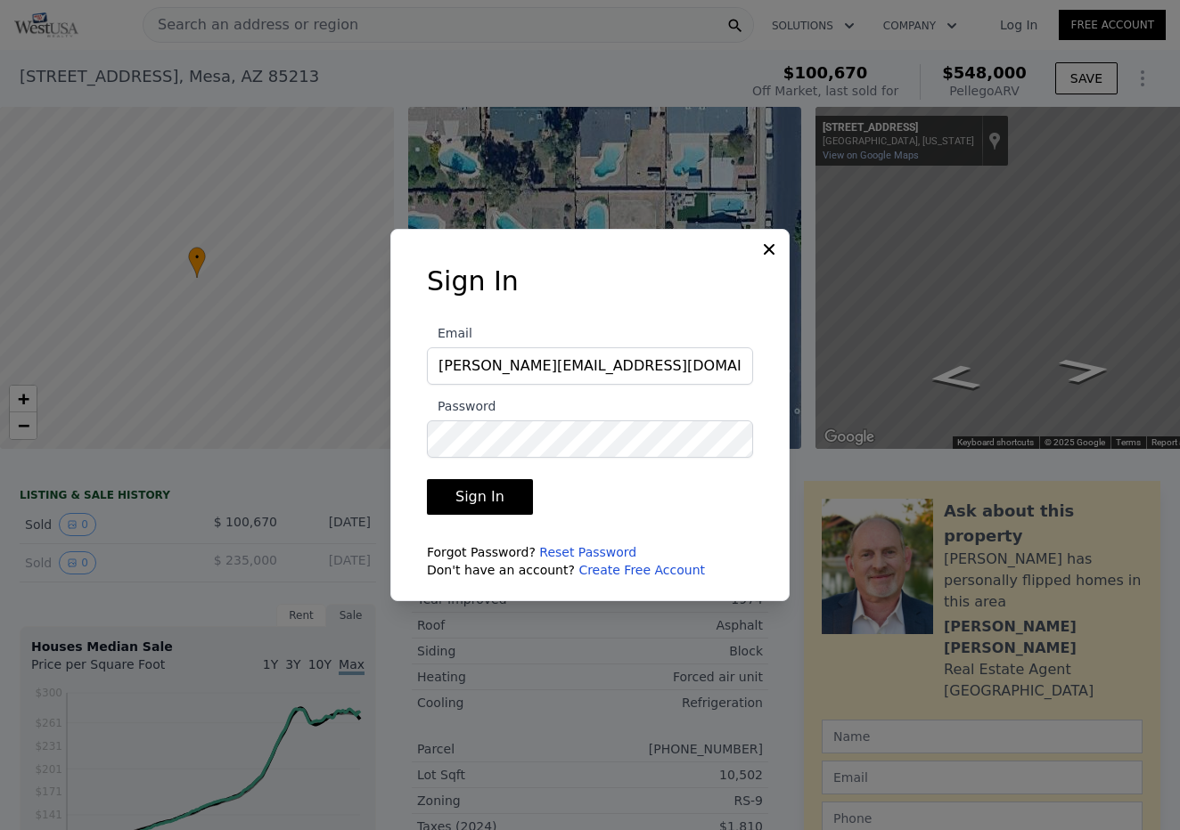 The height and width of the screenshot is (830, 1180). Describe the element at coordinates (590, 561) in the screenshot. I see `div: Forgot Password? Don't have an account?` at that location.